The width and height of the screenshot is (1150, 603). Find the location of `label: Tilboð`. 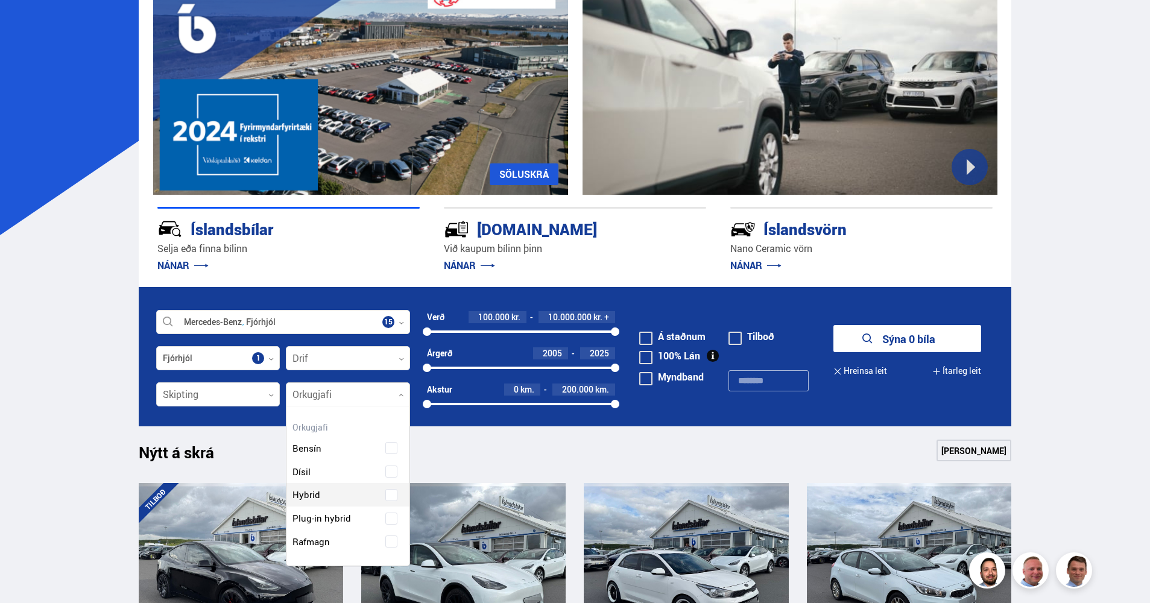

label: Tilboð is located at coordinates (751, 336).